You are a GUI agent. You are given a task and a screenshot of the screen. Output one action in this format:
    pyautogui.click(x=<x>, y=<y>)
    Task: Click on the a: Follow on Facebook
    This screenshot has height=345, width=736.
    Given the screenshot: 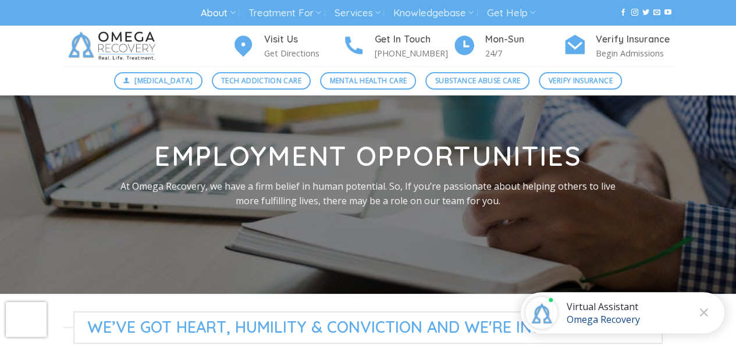 What is the action you would take?
    pyautogui.click(x=623, y=13)
    